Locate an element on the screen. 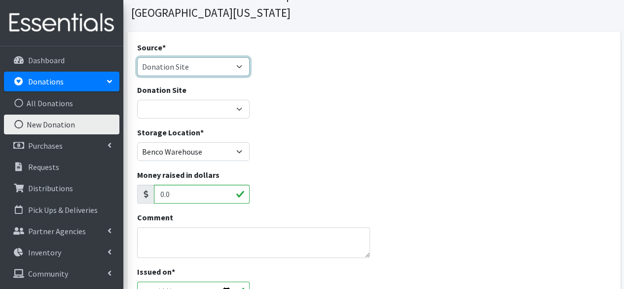  p: Requests is located at coordinates (43, 167).